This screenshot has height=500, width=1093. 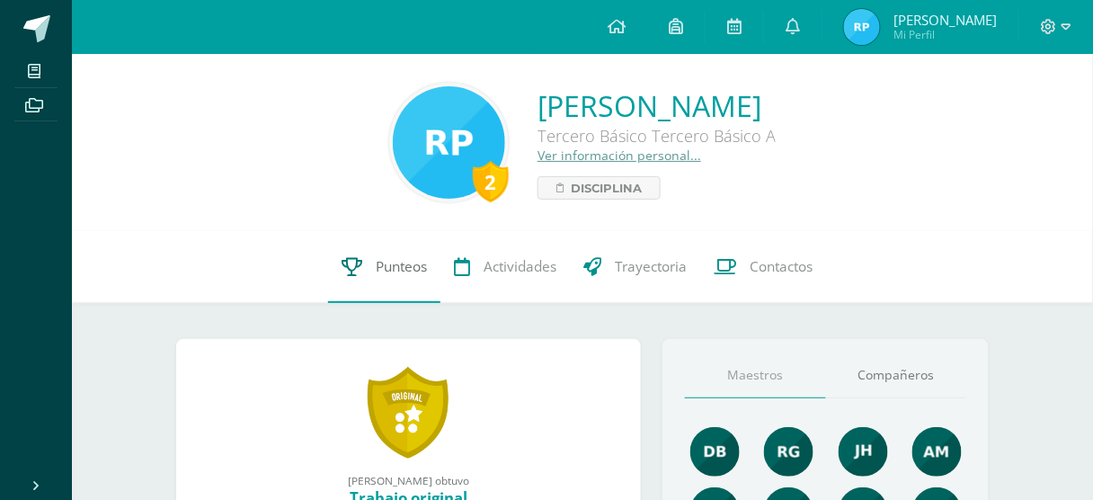 I want to click on img: 8852d793298ce42c45ad4d363d235675.png, so click(x=862, y=27).